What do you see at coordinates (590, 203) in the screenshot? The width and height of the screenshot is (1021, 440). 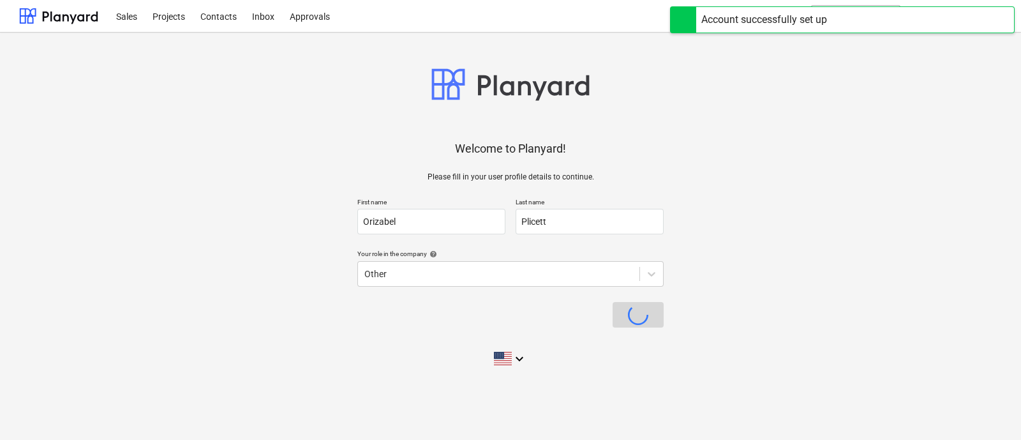 I see `p: Last name` at bounding box center [590, 203].